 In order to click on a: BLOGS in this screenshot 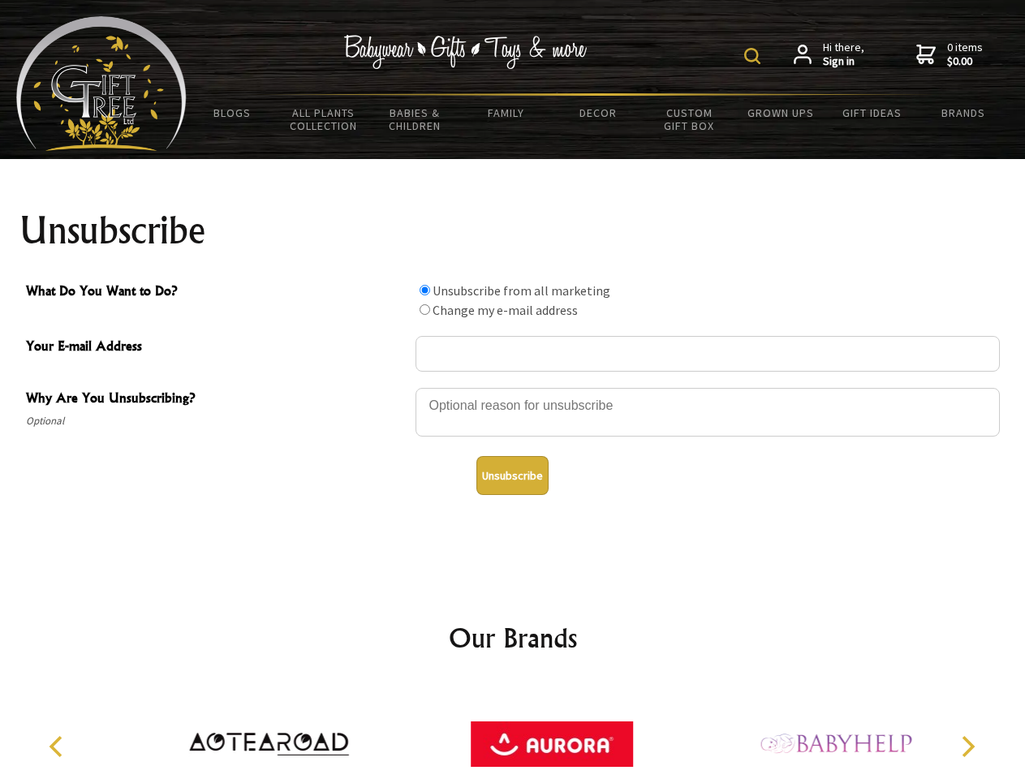, I will do `click(232, 113)`.